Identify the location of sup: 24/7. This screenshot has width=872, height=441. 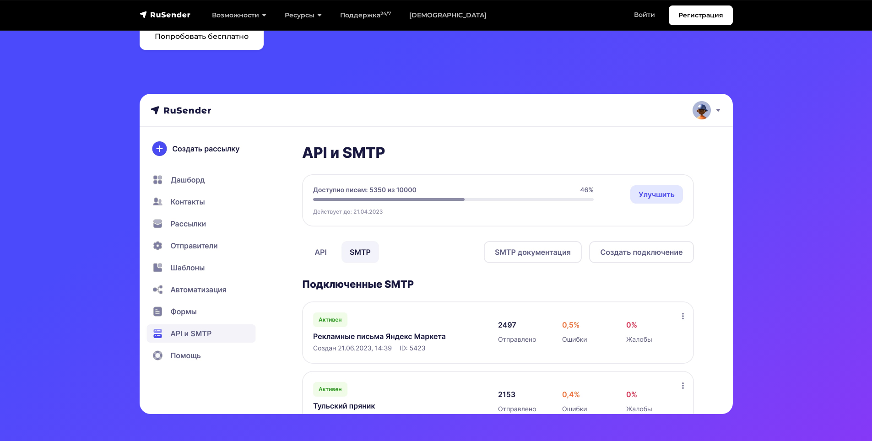
(385, 13).